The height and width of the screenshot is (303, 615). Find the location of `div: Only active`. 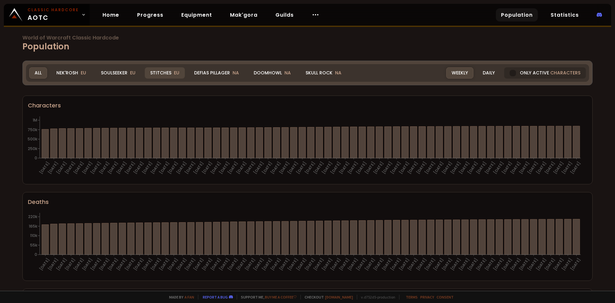

div: Only active is located at coordinates (545, 73).